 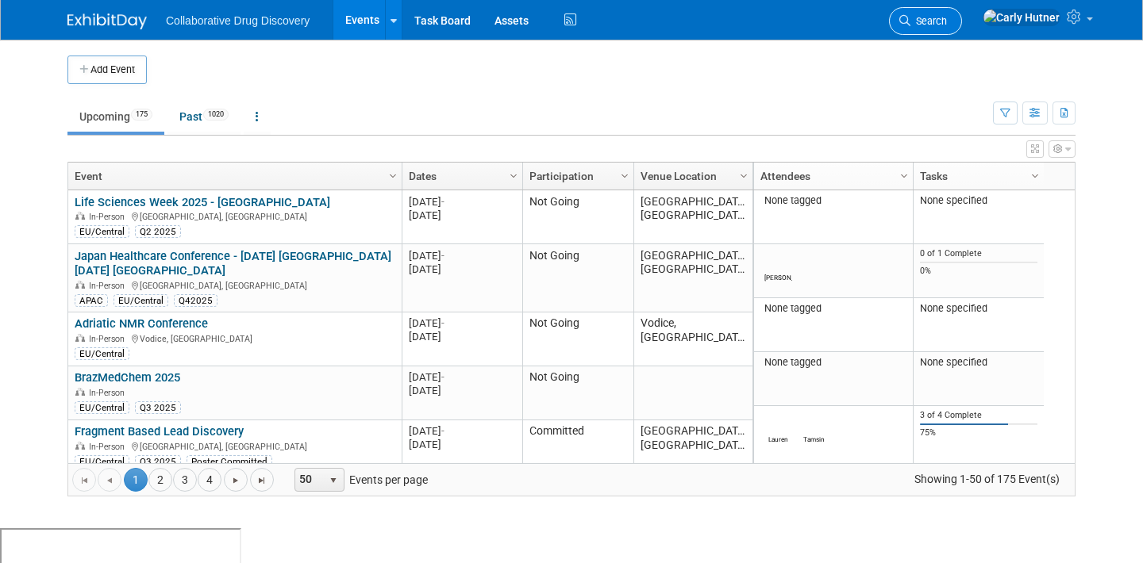 What do you see at coordinates (813, 438) in the screenshot?
I see `div: Tamsin Lamont` at bounding box center [813, 438].